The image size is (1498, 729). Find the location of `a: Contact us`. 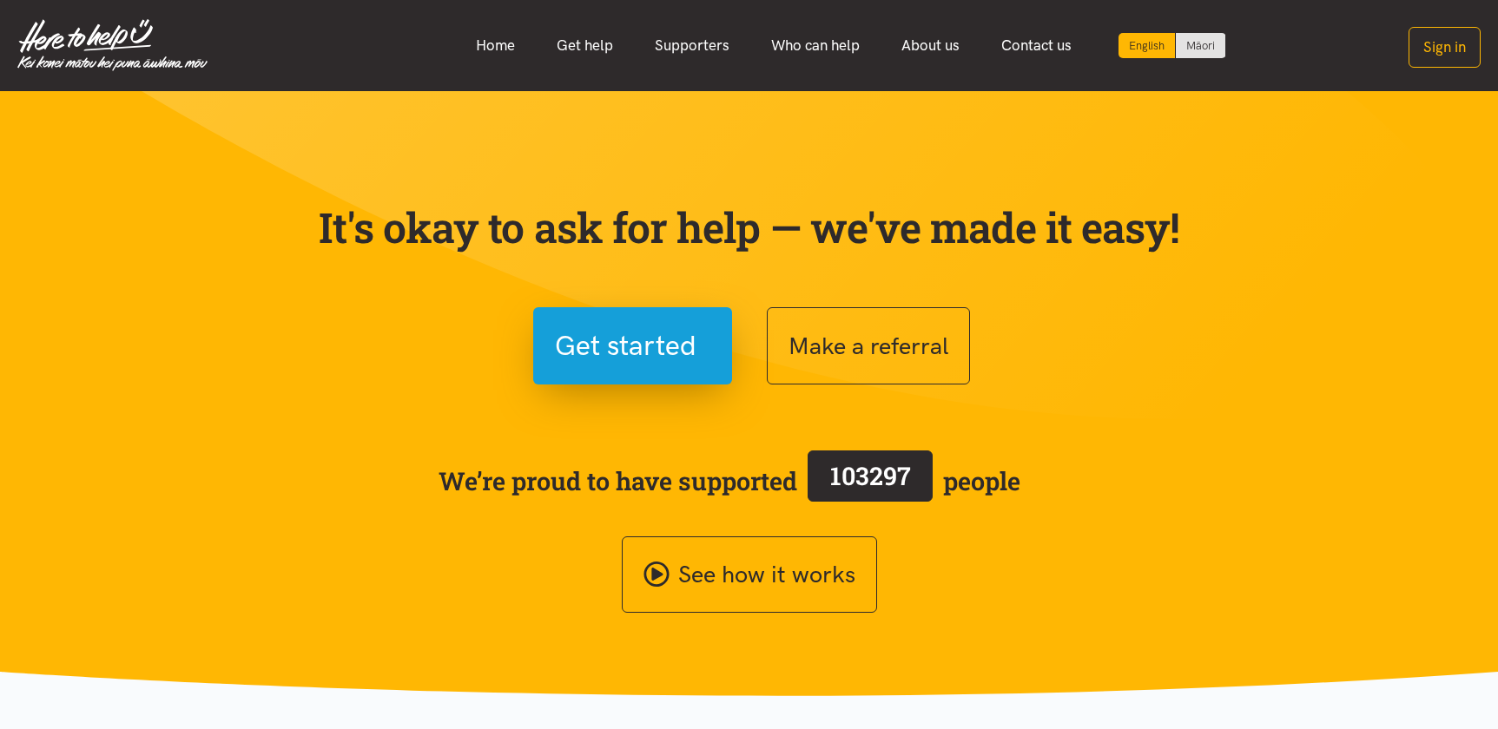

a: Contact us is located at coordinates (1036, 45).